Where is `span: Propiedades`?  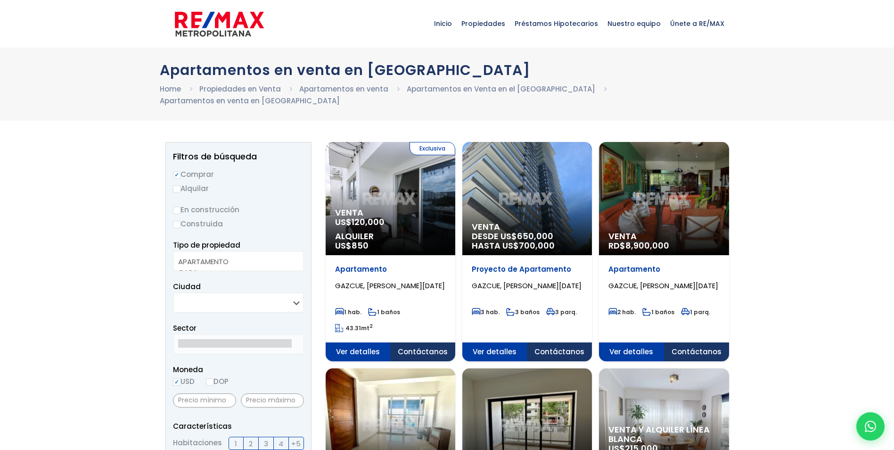 span: Propiedades is located at coordinates (483, 24).